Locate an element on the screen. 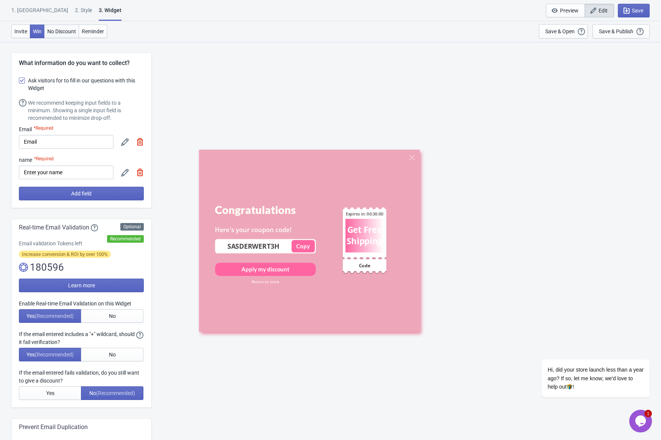 This screenshot has width=661, height=440. span: Save is located at coordinates (638, 11).